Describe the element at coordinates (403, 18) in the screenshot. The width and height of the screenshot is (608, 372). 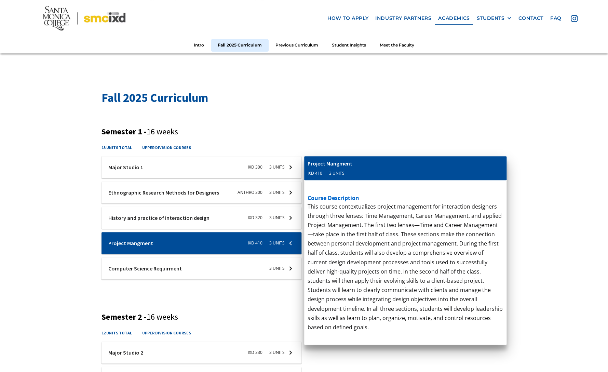
I see `a: industry partners` at that location.